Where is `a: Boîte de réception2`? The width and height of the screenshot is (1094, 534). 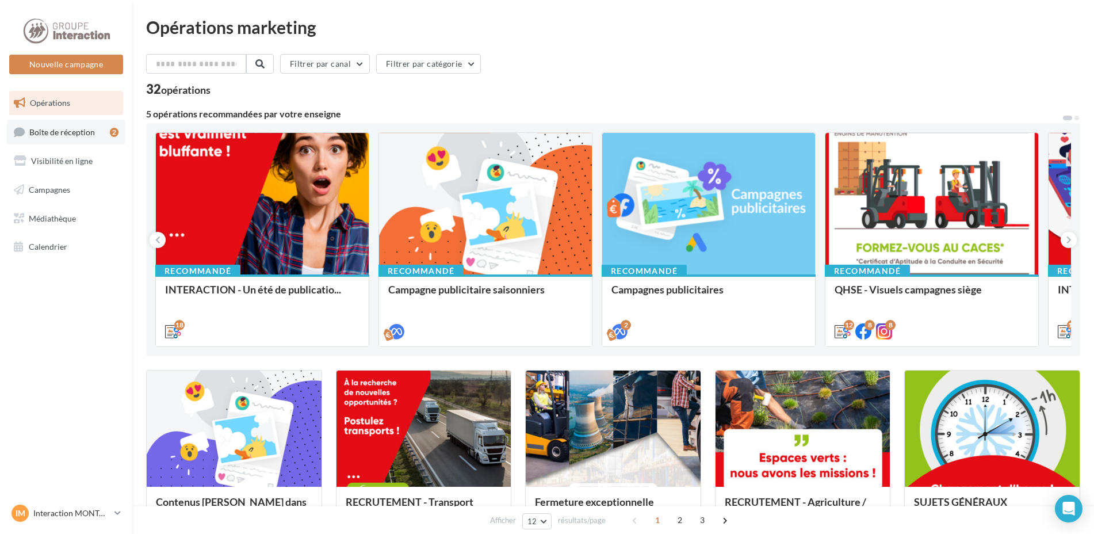
a: Boîte de réception2 is located at coordinates (66, 132).